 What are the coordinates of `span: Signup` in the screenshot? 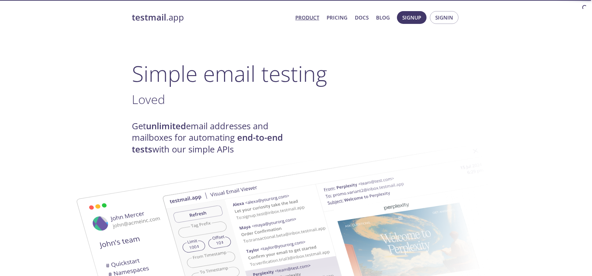 It's located at (412, 18).